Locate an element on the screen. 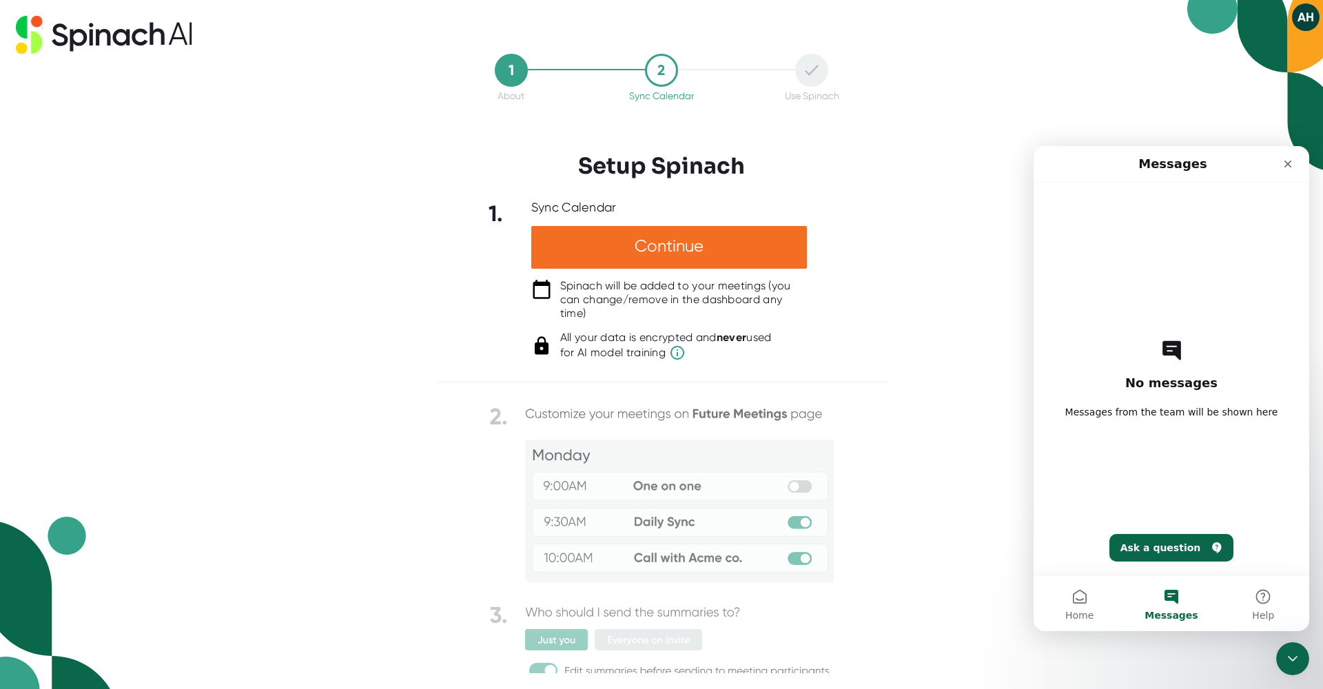 This screenshot has width=1323, height=689. span: for AI model training is located at coordinates (666, 353).